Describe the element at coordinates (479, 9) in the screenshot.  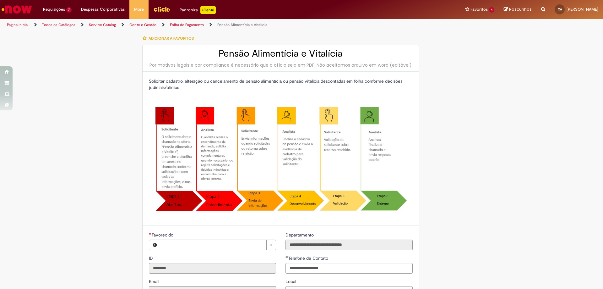
I see `span: Favoritos` at that location.